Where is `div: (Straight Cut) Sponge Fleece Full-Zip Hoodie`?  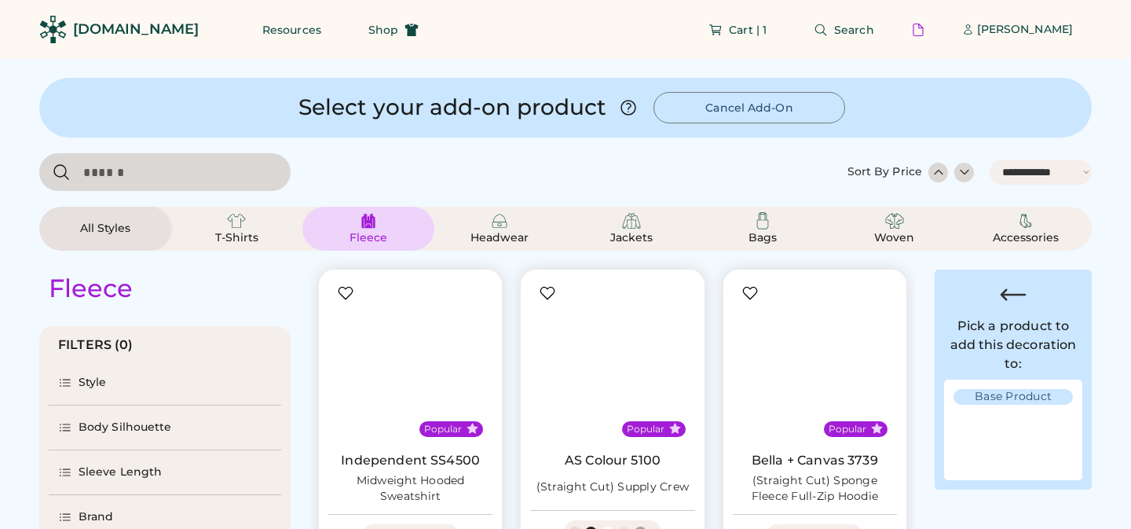 div: (Straight Cut) Sponge Fleece Full-Zip Hoodie is located at coordinates (815, 489).